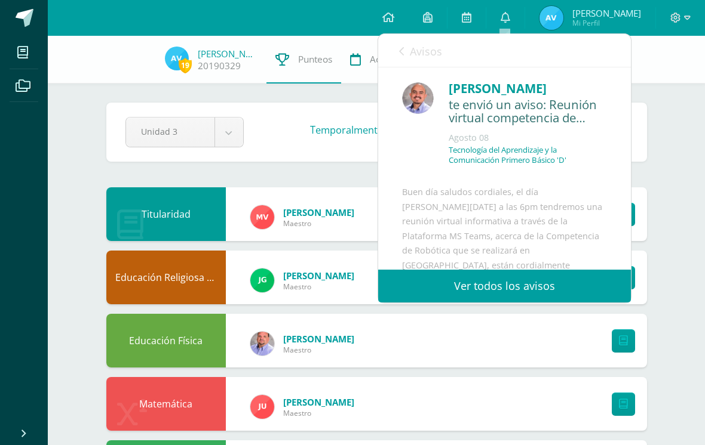 Image resolution: width=705 pixels, height=445 pixels. Describe the element at coordinates (315, 59) in the screenshot. I see `span: Punteos` at that location.